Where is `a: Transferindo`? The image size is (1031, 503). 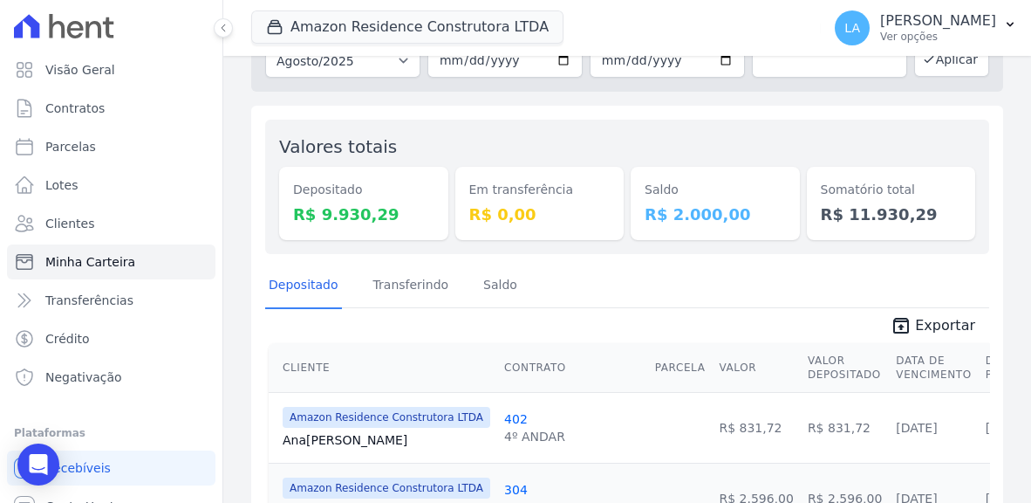 a: Transferindo is located at coordinates (411, 286).